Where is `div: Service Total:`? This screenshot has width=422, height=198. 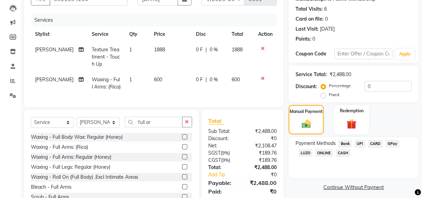 div: Service Total: is located at coordinates (311, 74).